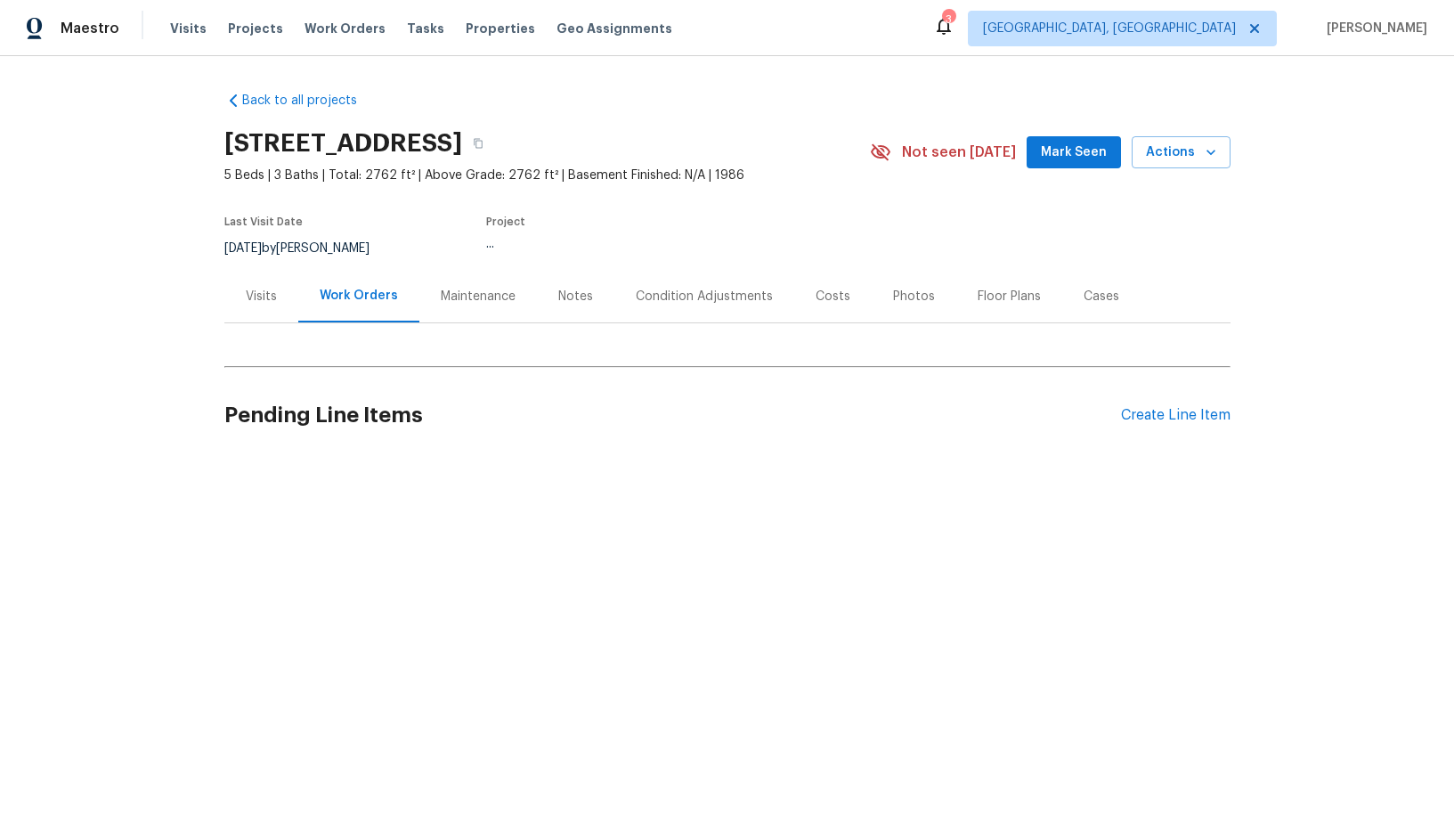  What do you see at coordinates (501, 28) in the screenshot?
I see `span: Properties` at bounding box center [501, 28].